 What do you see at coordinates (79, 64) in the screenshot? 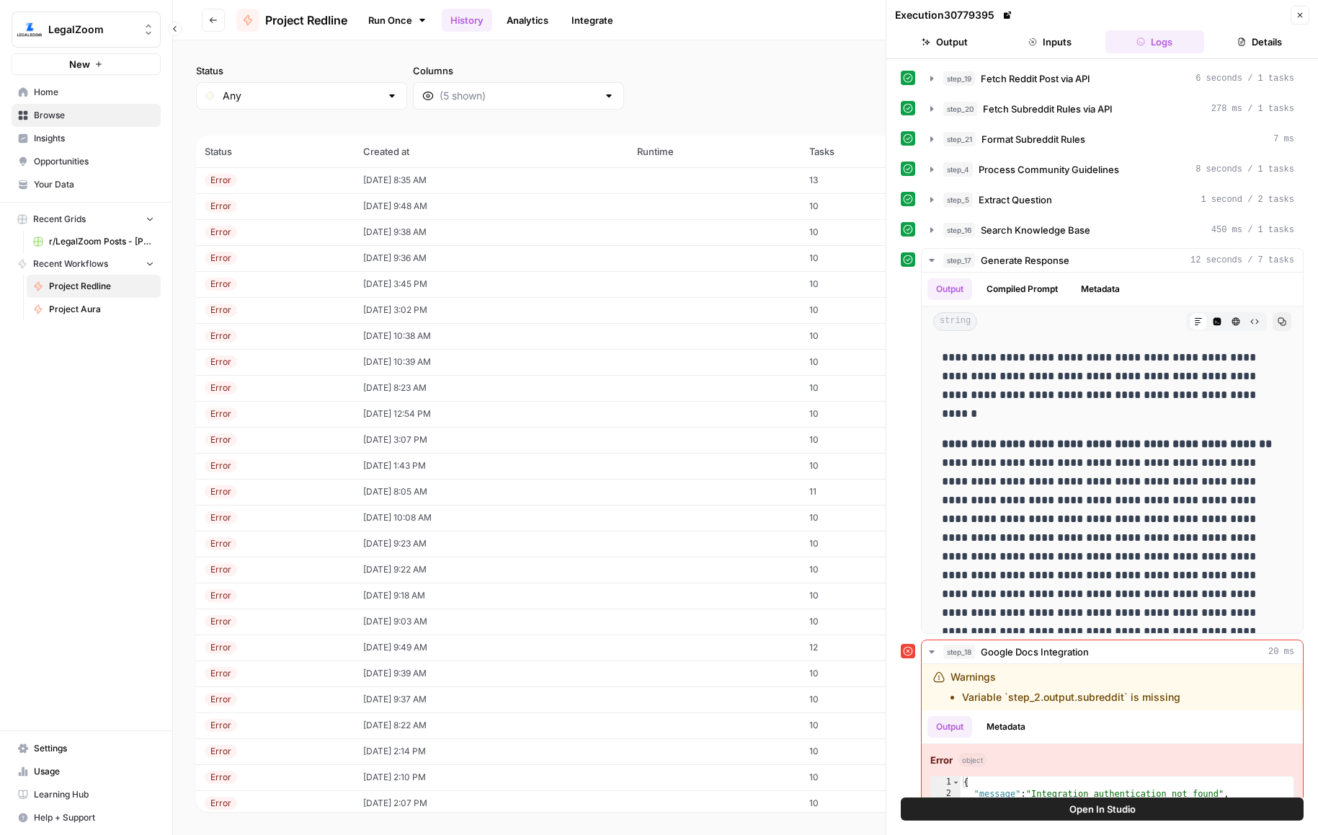
I see `span: New` at bounding box center [79, 64].